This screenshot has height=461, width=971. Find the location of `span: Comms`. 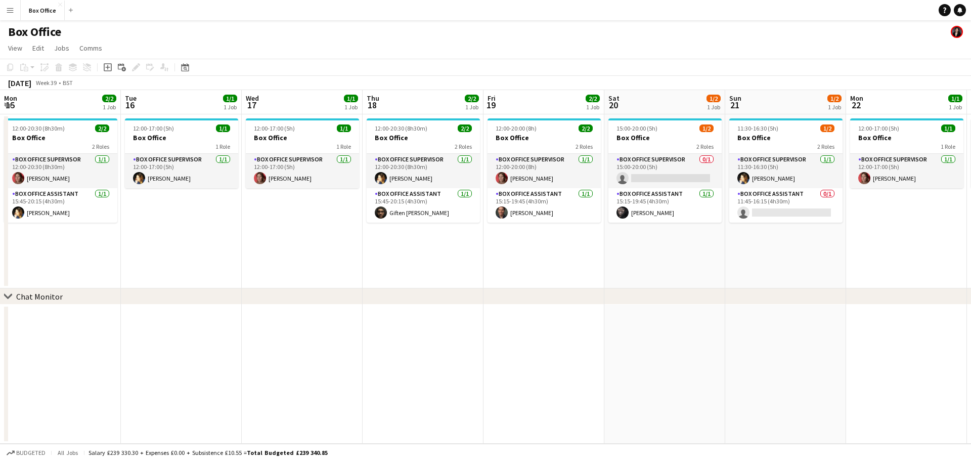

span: Comms is located at coordinates (91, 48).